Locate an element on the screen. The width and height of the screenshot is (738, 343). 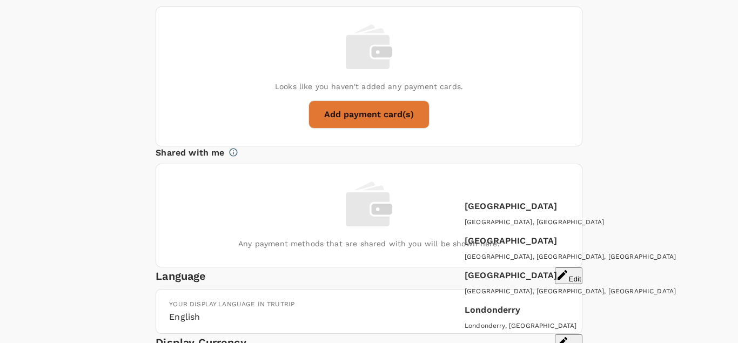
button: Add payment card(s) is located at coordinates (369, 114).